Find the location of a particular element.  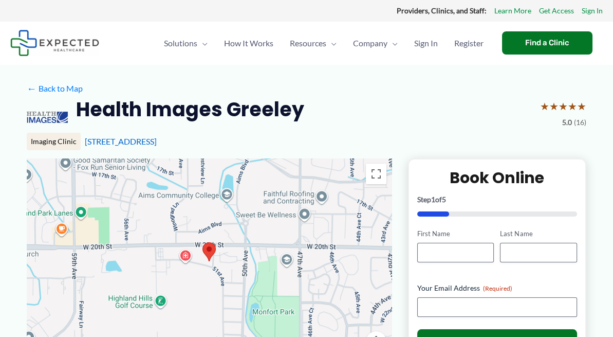

p: Step of is located at coordinates (497, 199).